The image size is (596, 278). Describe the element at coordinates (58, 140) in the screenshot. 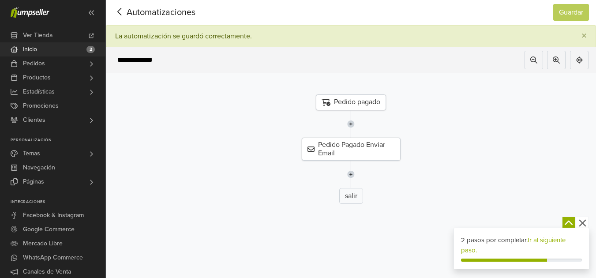

I see `p: Personalización` at that location.